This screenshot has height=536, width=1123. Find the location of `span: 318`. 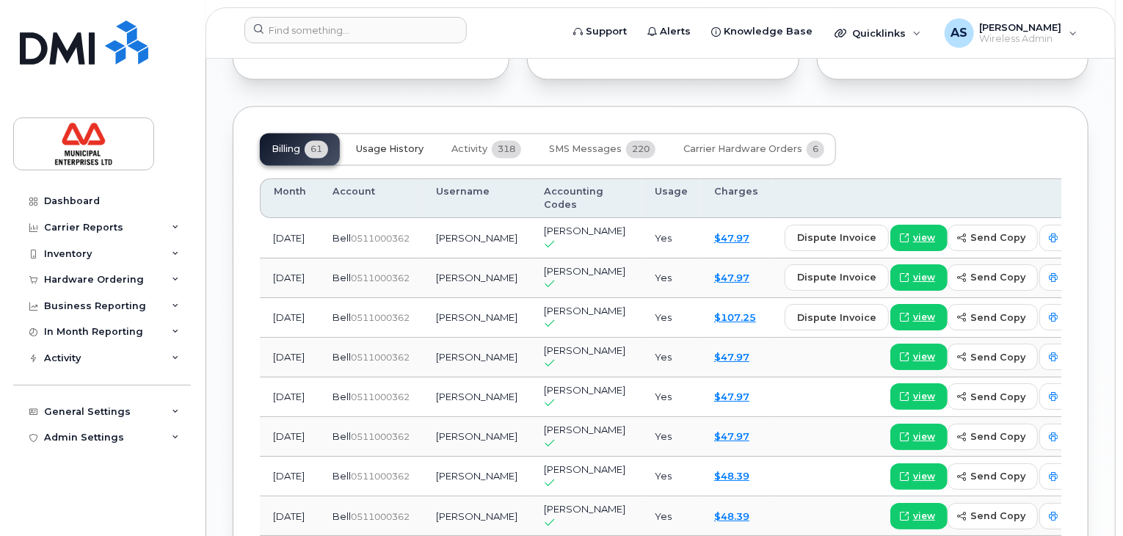

span: 318 is located at coordinates (507, 150).